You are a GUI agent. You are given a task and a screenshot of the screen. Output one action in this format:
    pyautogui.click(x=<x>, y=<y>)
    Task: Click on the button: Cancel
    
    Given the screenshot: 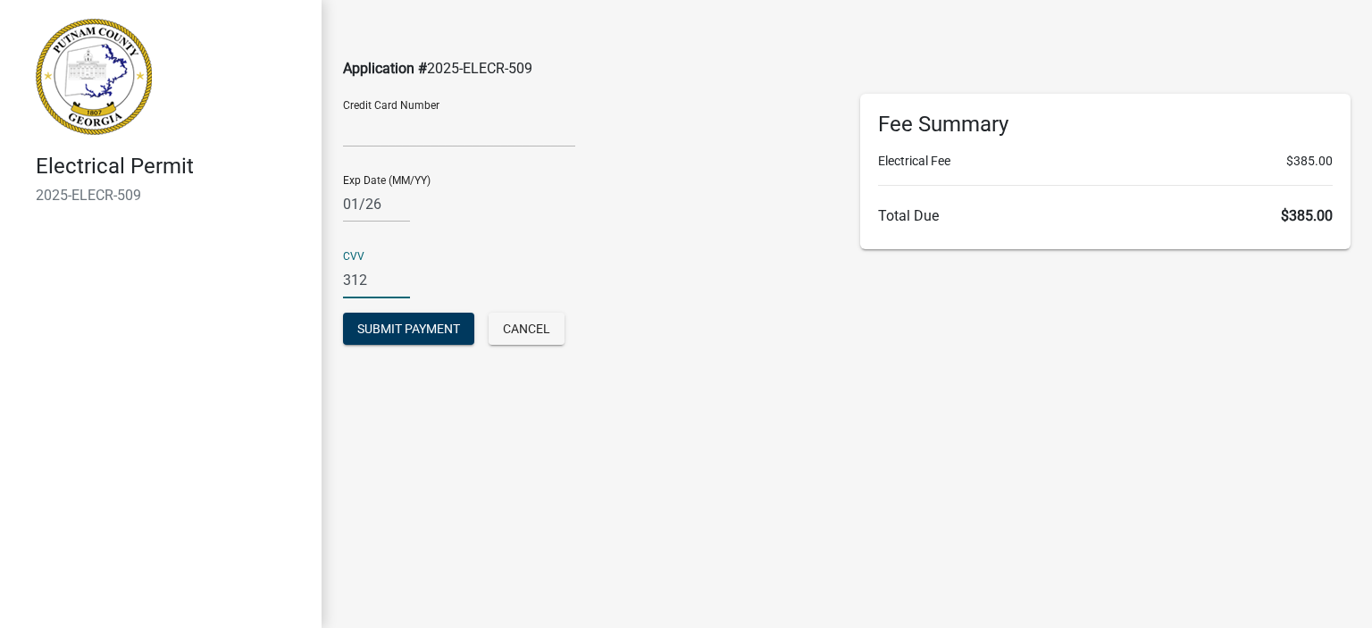 What is the action you would take?
    pyautogui.click(x=526, y=329)
    